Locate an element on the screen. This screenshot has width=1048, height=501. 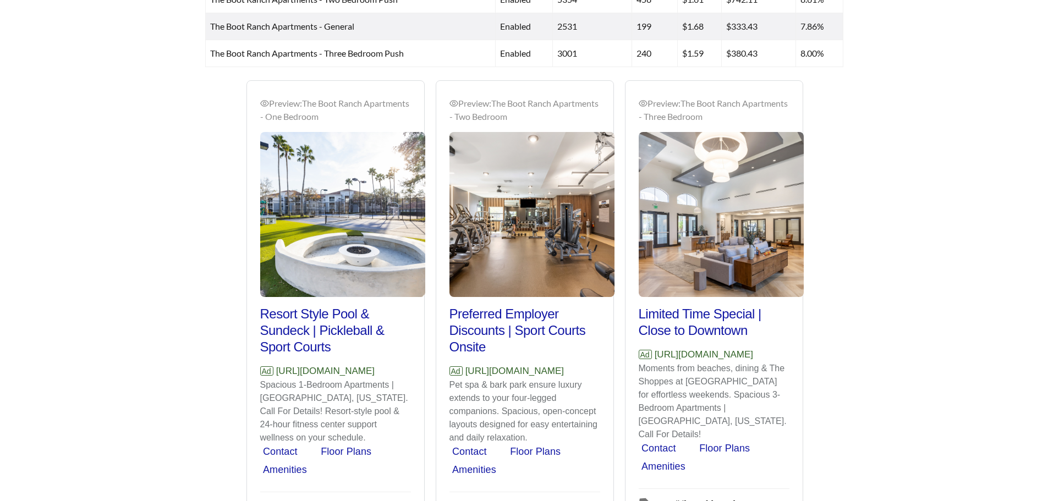
td: 199 is located at coordinates (655, 26).